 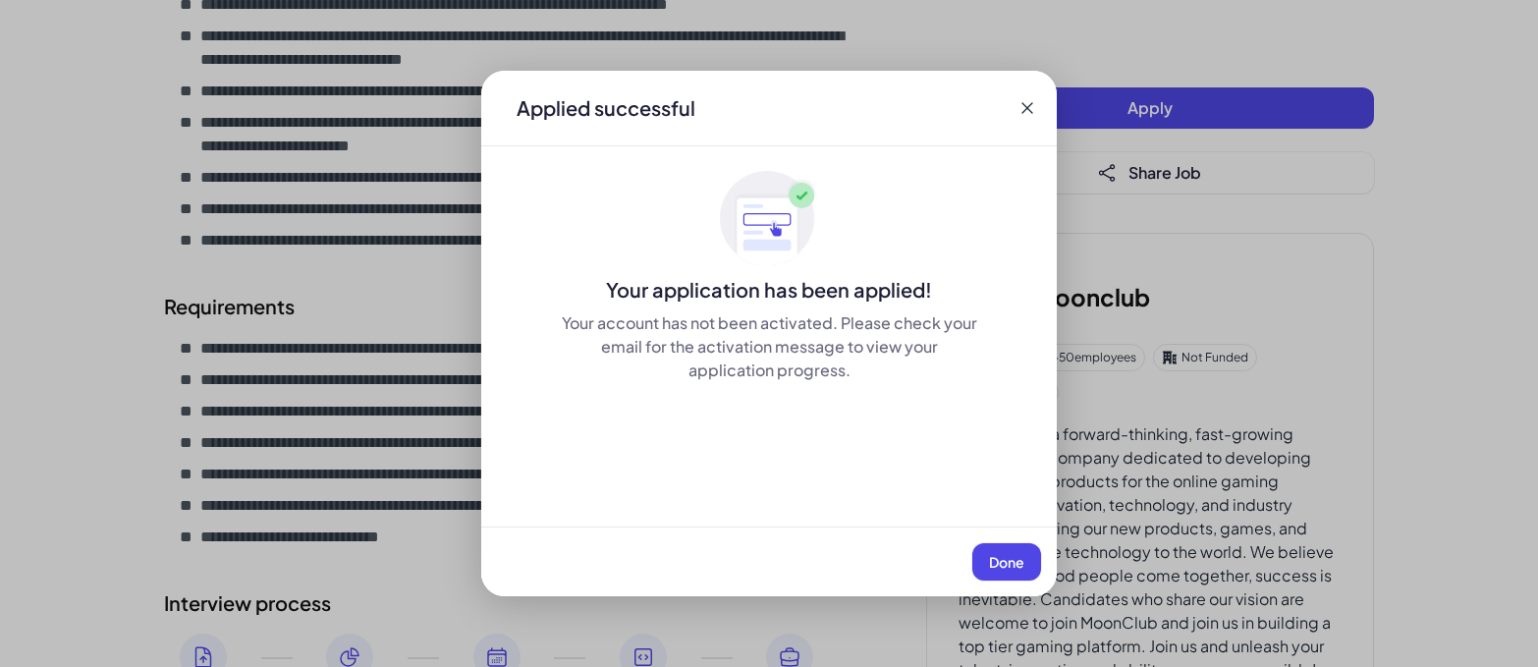 I want to click on div: Your account has not been activated. Please check your email for the activation message to view y..., so click(x=769, y=347).